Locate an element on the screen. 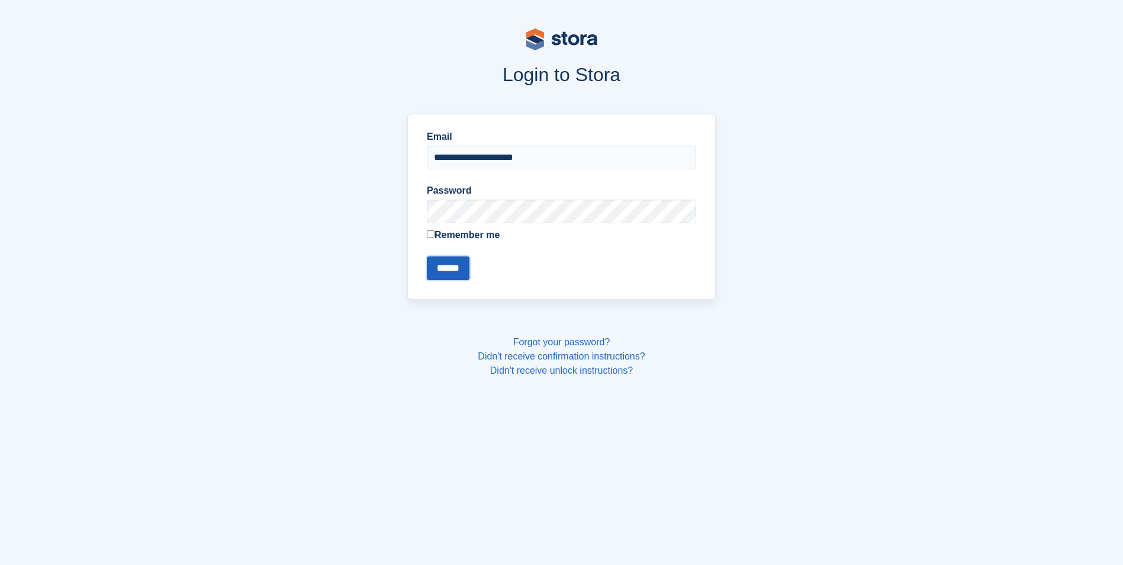 Image resolution: width=1123 pixels, height=565 pixels. a: Didn't receive confirmation instructions? is located at coordinates (561, 356).